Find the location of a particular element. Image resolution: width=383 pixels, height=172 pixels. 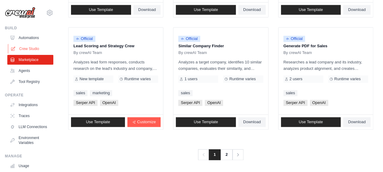

a: marketing is located at coordinates (101, 93).